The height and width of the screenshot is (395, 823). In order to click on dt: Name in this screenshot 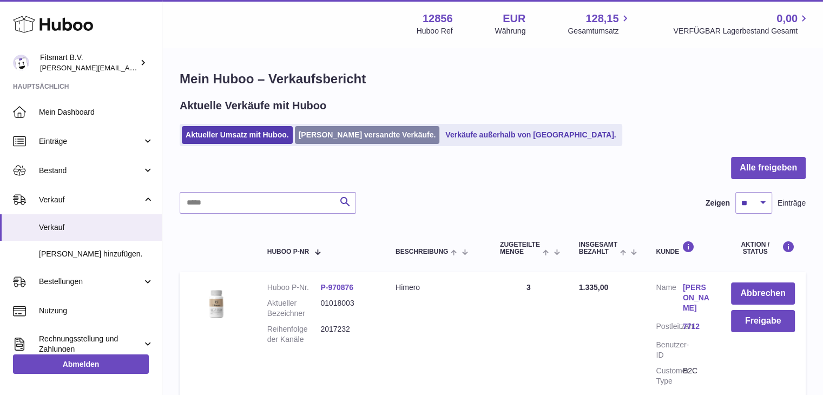, I will do `click(669, 299)`.